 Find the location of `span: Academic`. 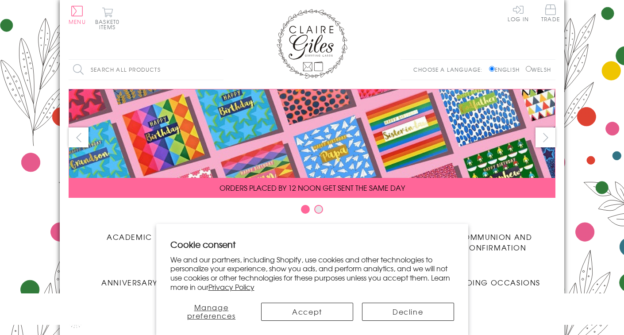

span: Academic is located at coordinates (129, 237).